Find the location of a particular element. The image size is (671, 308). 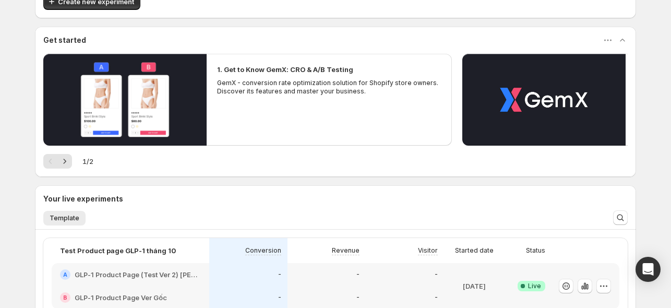

p: Revenue is located at coordinates (346, 251).